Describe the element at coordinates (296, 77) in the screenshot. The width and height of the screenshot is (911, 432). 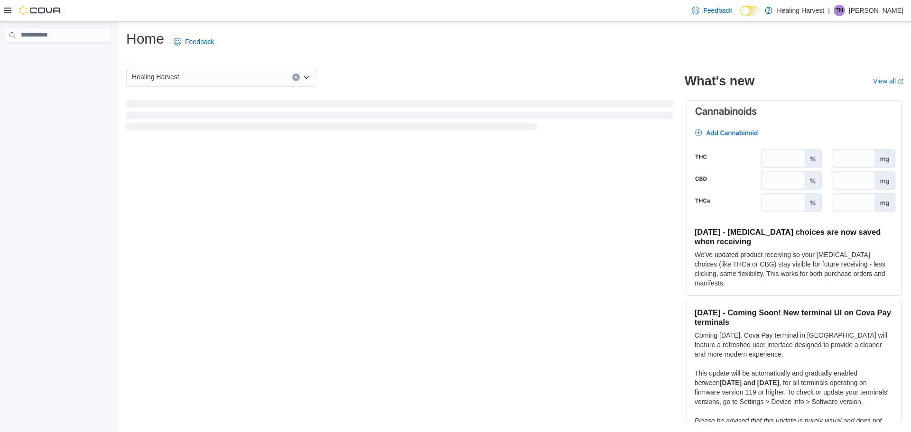
I see `button: Clear input` at that location.